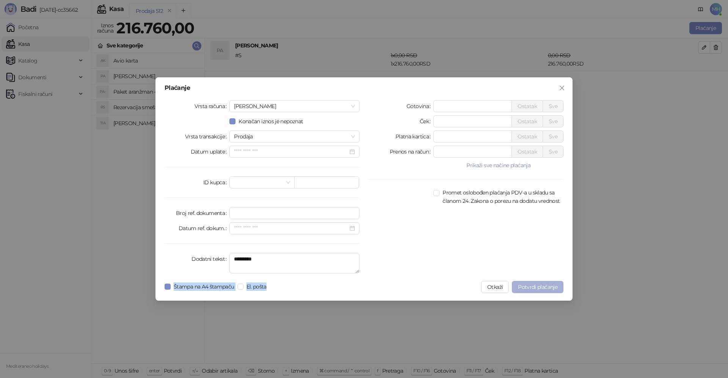  Describe the element at coordinates (499, 165) in the screenshot. I see `button: Prikaži sve načine plaćanja` at that location.